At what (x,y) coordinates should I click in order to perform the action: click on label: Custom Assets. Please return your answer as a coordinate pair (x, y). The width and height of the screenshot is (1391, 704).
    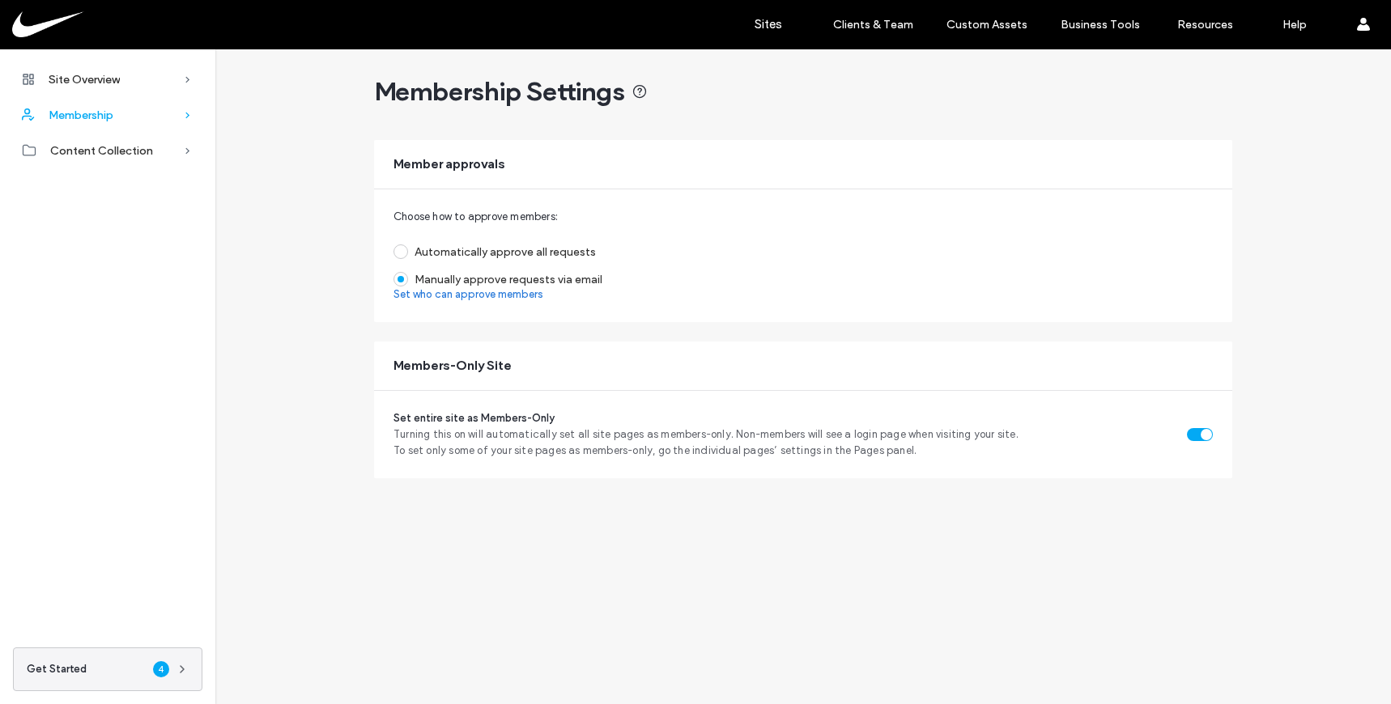
    Looking at the image, I should click on (987, 24).